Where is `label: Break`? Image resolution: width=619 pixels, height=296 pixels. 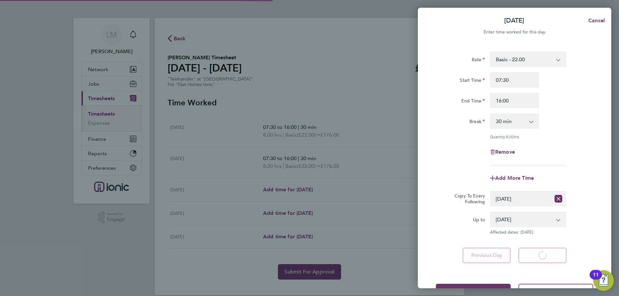 label: Break is located at coordinates (477, 123).